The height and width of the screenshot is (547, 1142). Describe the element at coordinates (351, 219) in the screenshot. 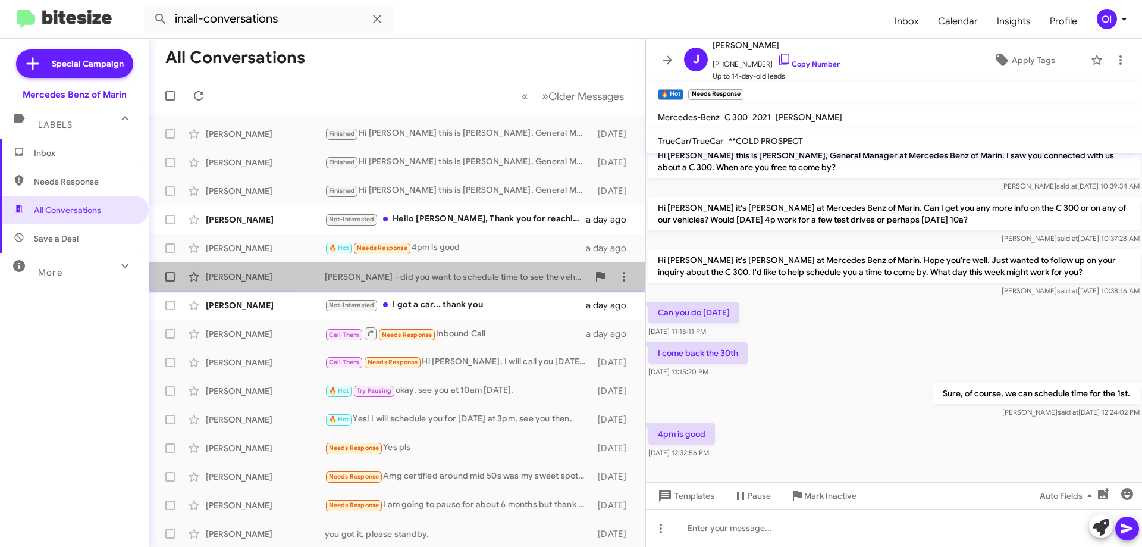

I see `span: Not-Interested` at that location.